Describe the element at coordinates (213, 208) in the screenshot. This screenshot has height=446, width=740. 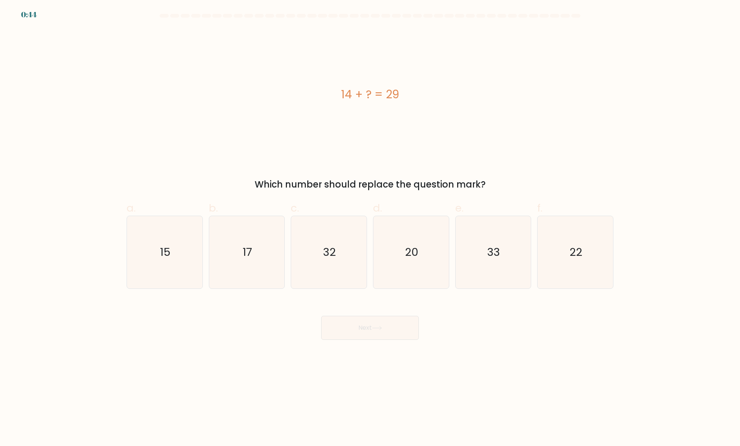
I see `span: b.` at that location.